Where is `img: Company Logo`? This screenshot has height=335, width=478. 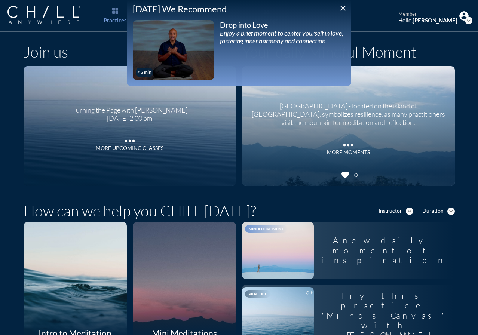 img: Company Logo is located at coordinates (44, 15).